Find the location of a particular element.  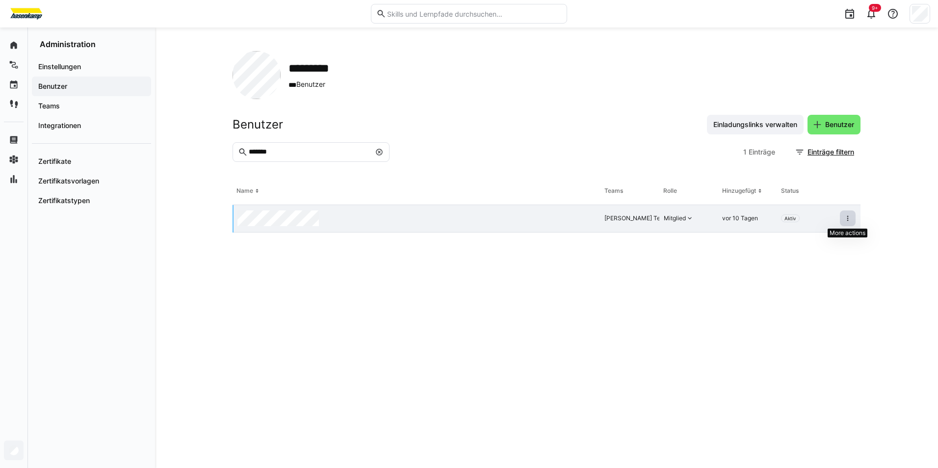

div: Teams is located at coordinates (614, 191).